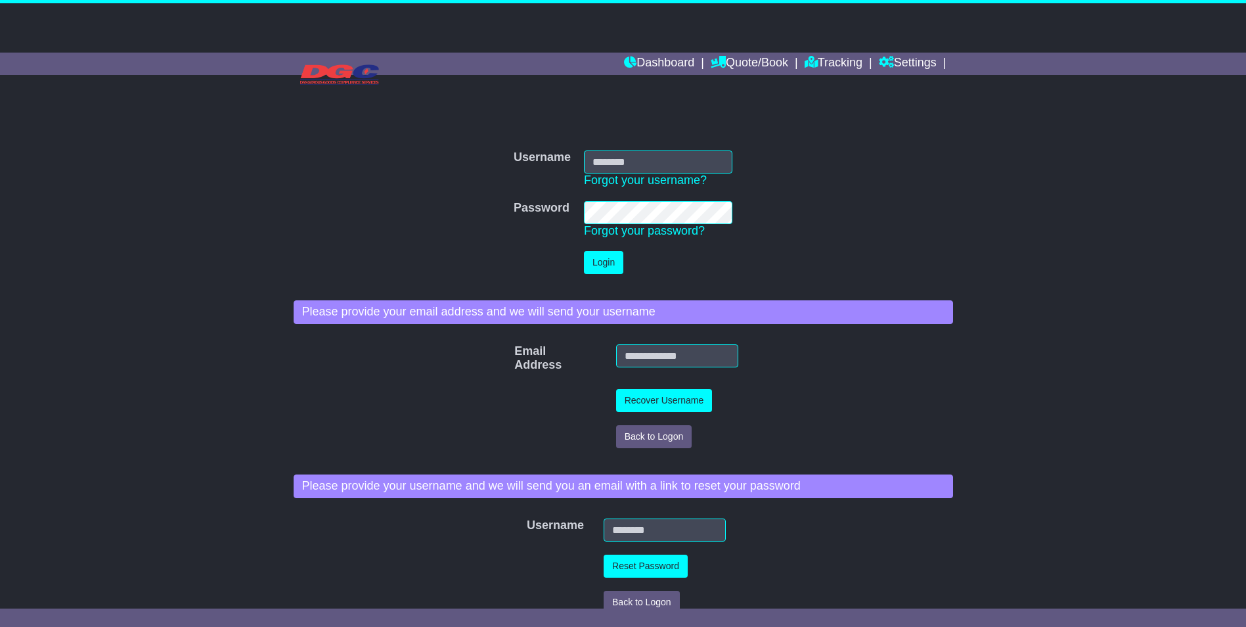 The width and height of the screenshot is (1246, 627). I want to click on label: Password, so click(541, 208).